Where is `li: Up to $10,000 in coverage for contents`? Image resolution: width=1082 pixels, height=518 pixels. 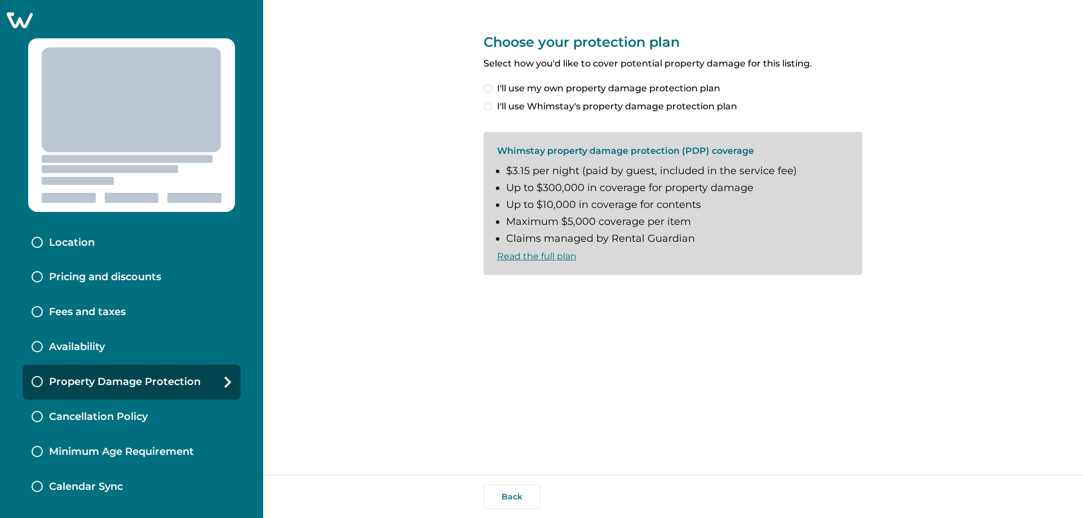
li: Up to $10,000 in coverage for contents is located at coordinates (677, 205).